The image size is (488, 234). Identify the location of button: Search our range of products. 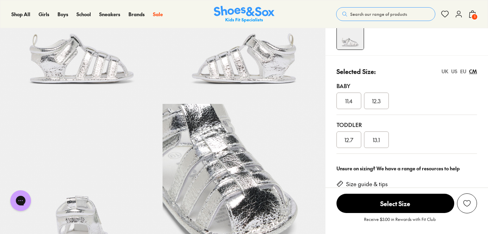
(385, 14).